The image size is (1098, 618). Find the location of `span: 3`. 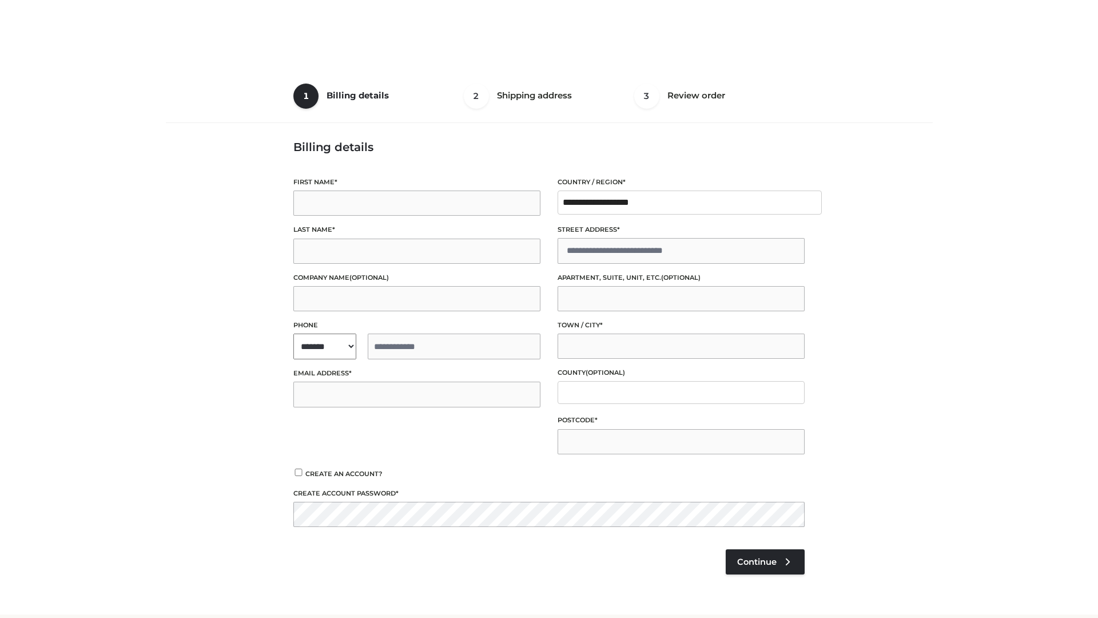

span: 3 is located at coordinates (647, 96).